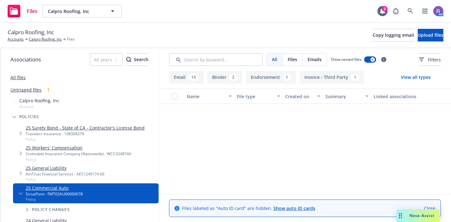  What do you see at coordinates (314, 59) in the screenshot?
I see `span: Emails` at bounding box center [314, 59].